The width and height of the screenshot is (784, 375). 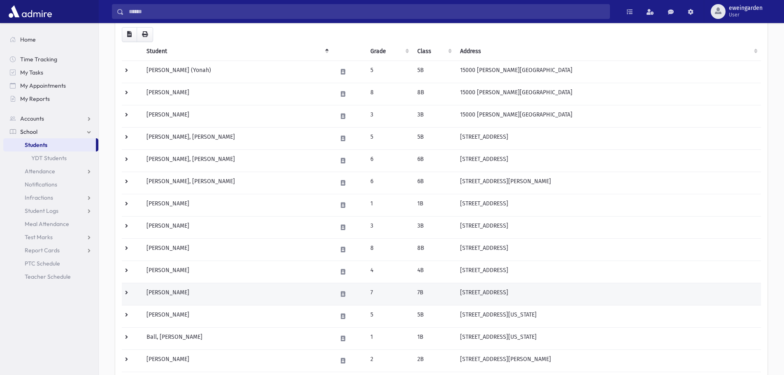 I want to click on span: Notifications, so click(x=41, y=184).